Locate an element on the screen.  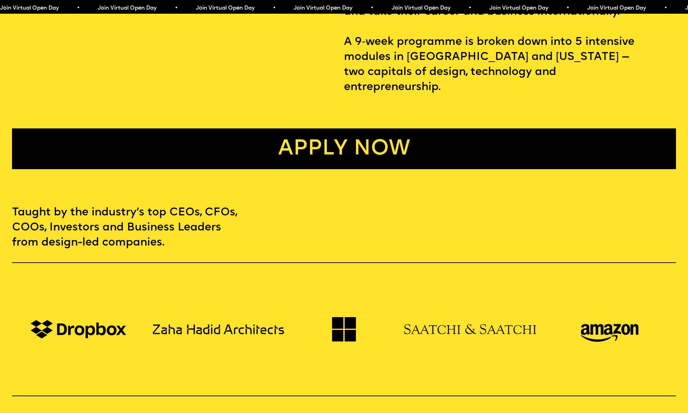
a: Apply now is located at coordinates (344, 149).